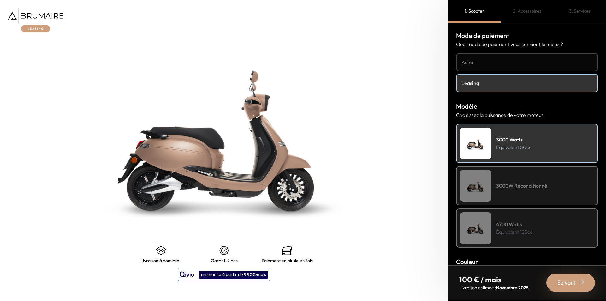 Image resolution: width=606 pixels, height=301 pixels. What do you see at coordinates (527, 62) in the screenshot?
I see `a: Achat` at bounding box center [527, 62].